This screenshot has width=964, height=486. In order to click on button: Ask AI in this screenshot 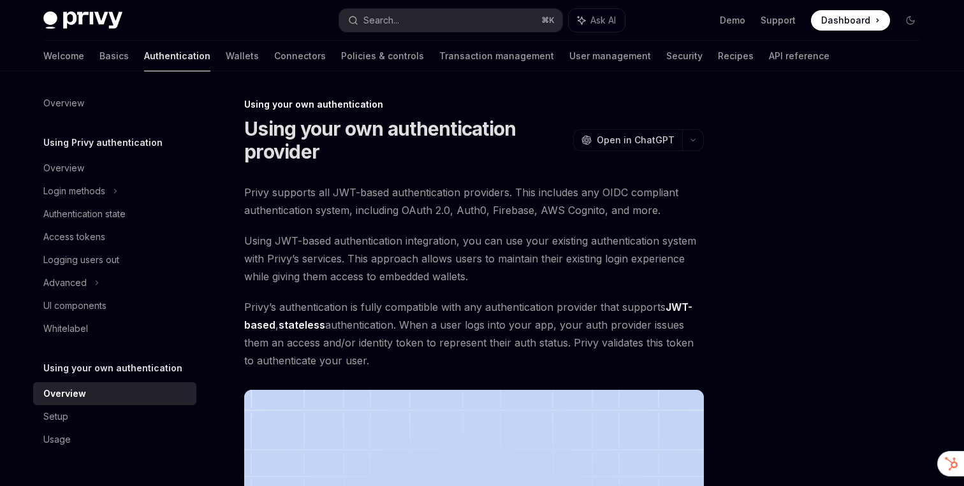, I will do `click(597, 20)`.